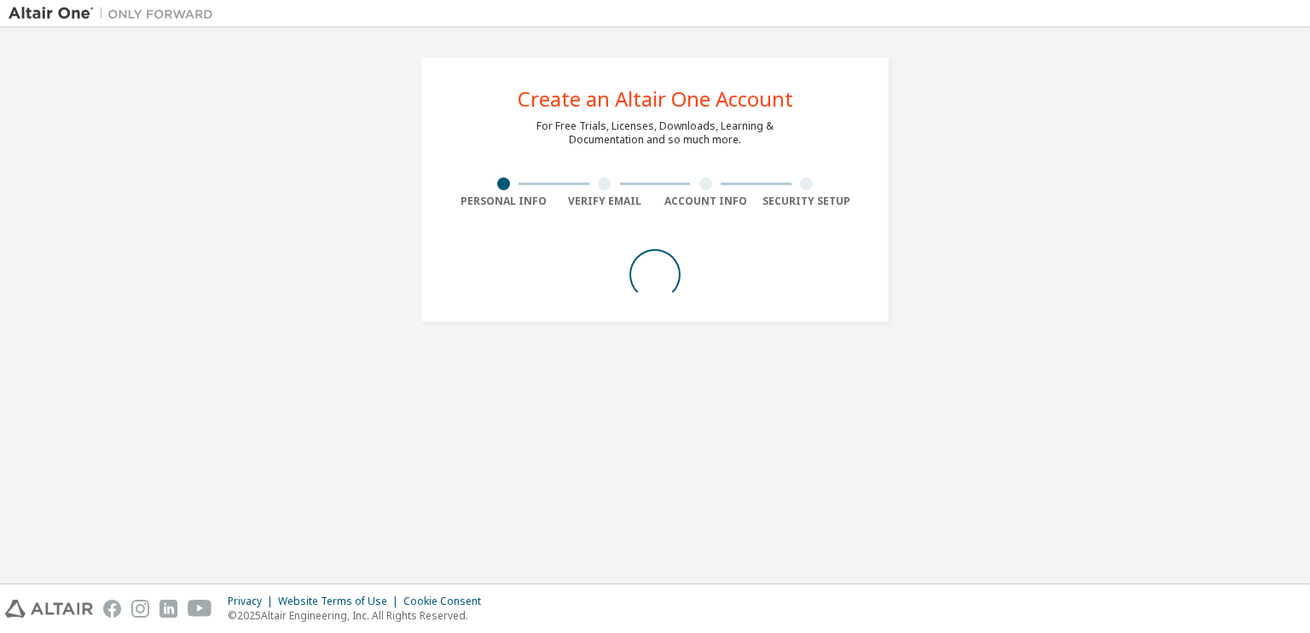 This screenshot has width=1310, height=633. Describe the element at coordinates (655, 99) in the screenshot. I see `div: Create an Altair One Account` at that location.